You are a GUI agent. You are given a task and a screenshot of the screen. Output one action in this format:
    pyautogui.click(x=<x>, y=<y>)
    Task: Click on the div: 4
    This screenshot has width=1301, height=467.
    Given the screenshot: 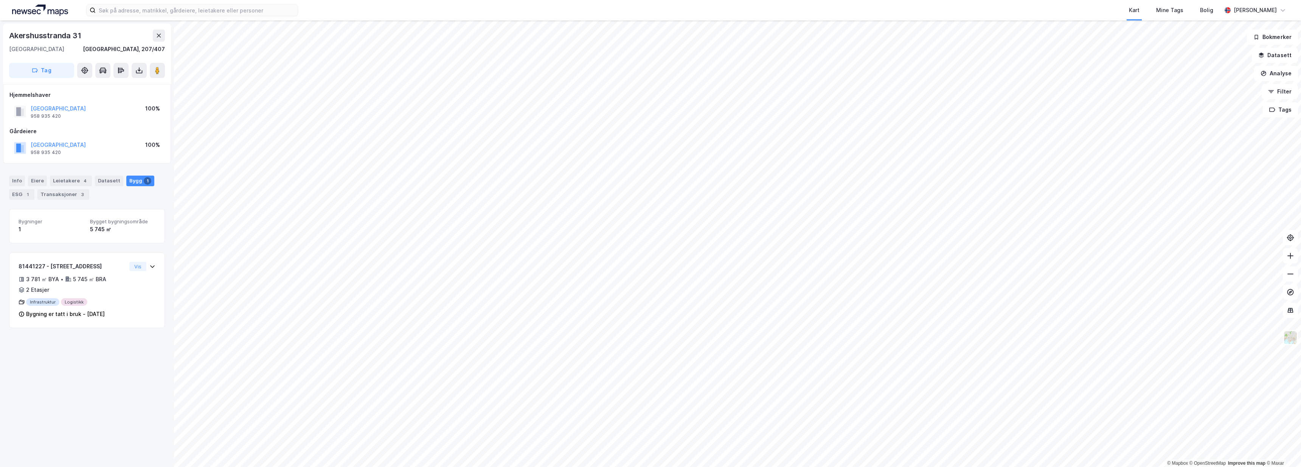 What is the action you would take?
    pyautogui.click(x=85, y=181)
    